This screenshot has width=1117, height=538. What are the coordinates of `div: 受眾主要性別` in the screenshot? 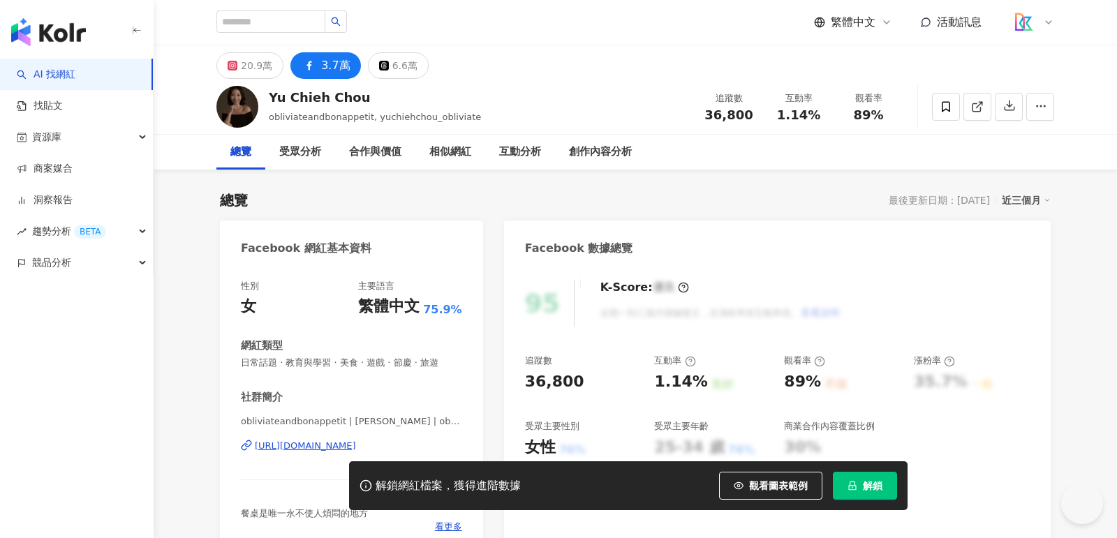 It's located at (552, 427).